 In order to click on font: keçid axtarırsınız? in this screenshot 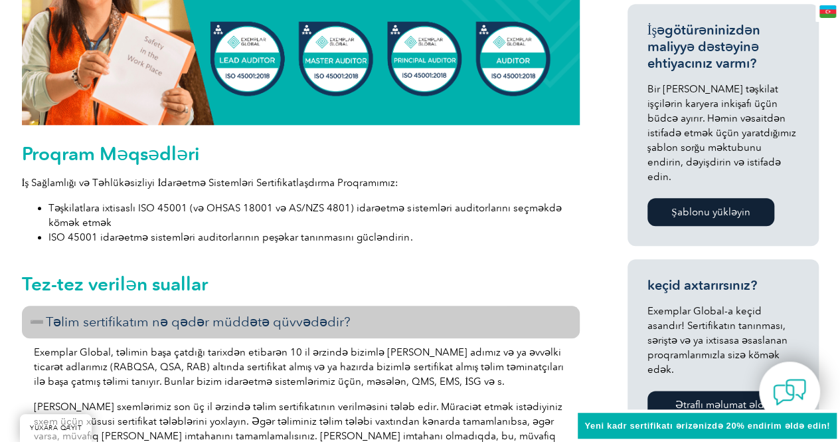, I will do `click(702, 285)`.